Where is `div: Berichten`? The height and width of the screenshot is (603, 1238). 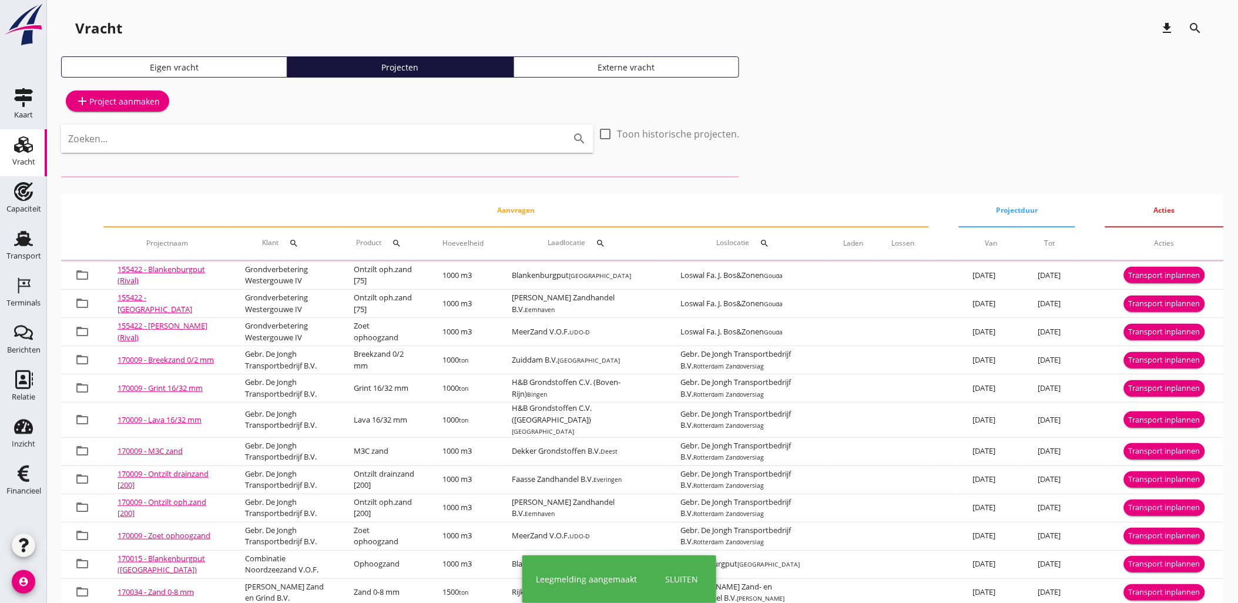 div: Berichten is located at coordinates (23, 349).